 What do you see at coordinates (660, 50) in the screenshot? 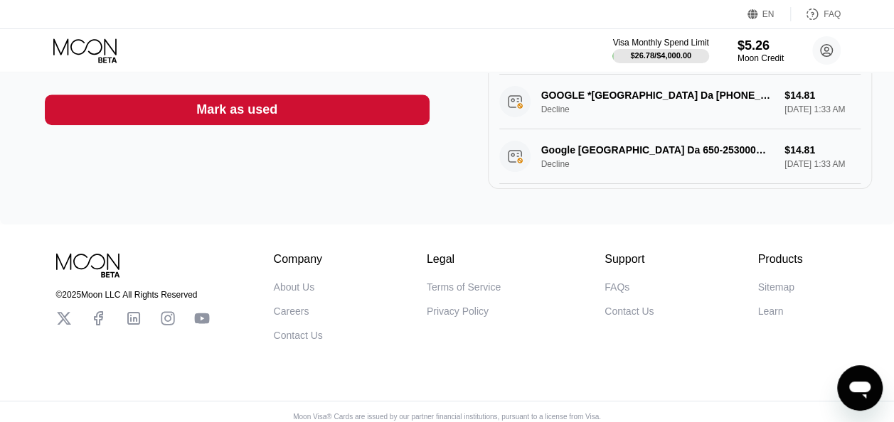
I see `div: Visa Monthly Spend Limit$26.78/$4,000.00` at bounding box center [660, 50].